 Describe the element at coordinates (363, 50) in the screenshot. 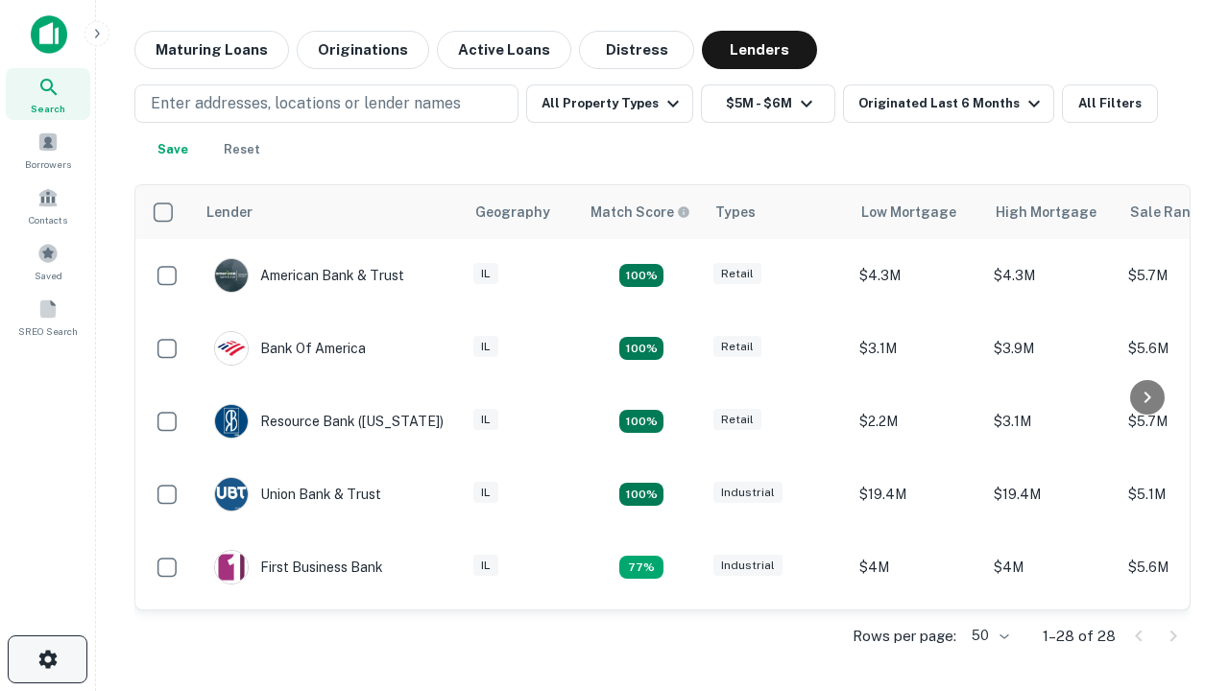

I see `button: Originations` at that location.